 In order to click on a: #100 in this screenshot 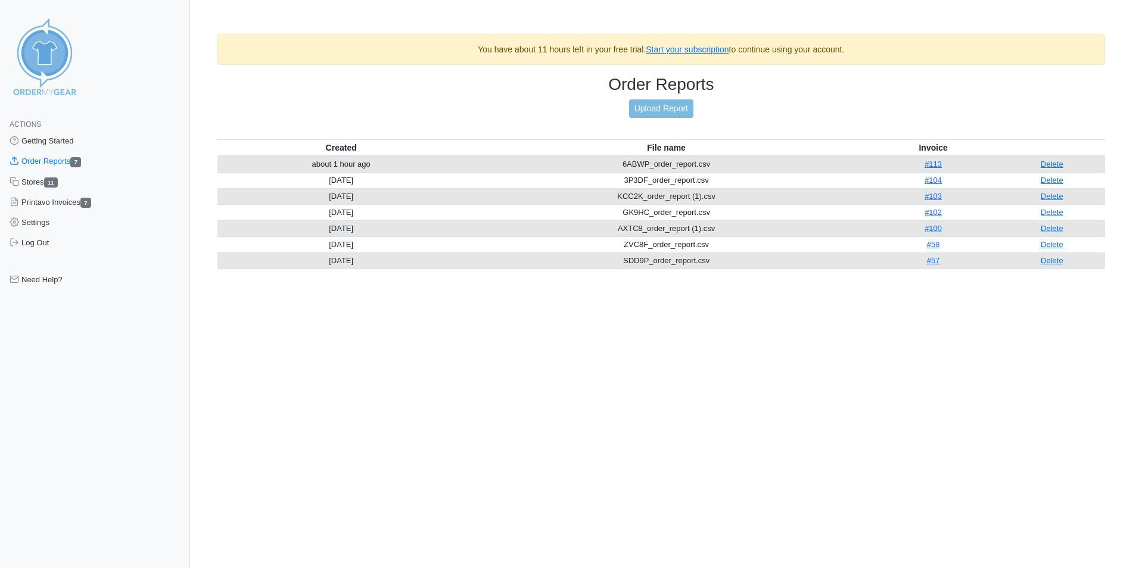, I will do `click(933, 228)`.